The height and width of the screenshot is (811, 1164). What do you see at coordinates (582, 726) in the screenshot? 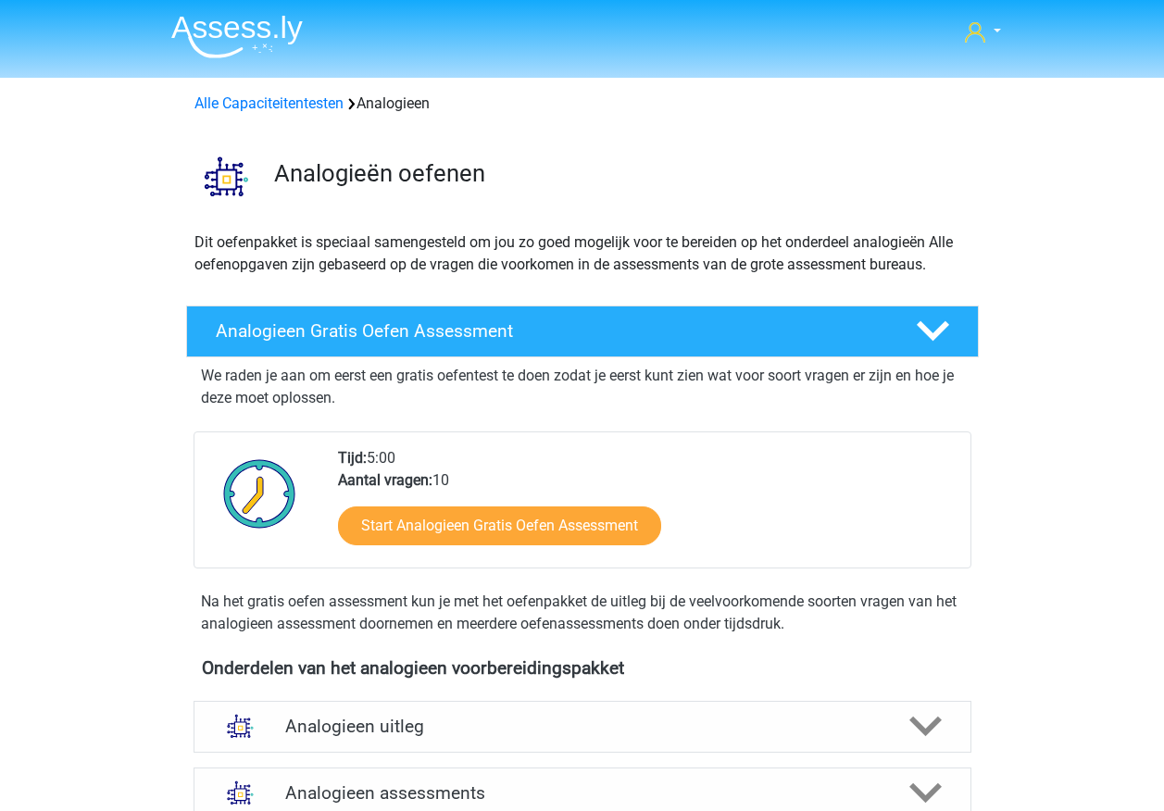
I see `h4: Analogieen uitleg` at bounding box center [582, 726].